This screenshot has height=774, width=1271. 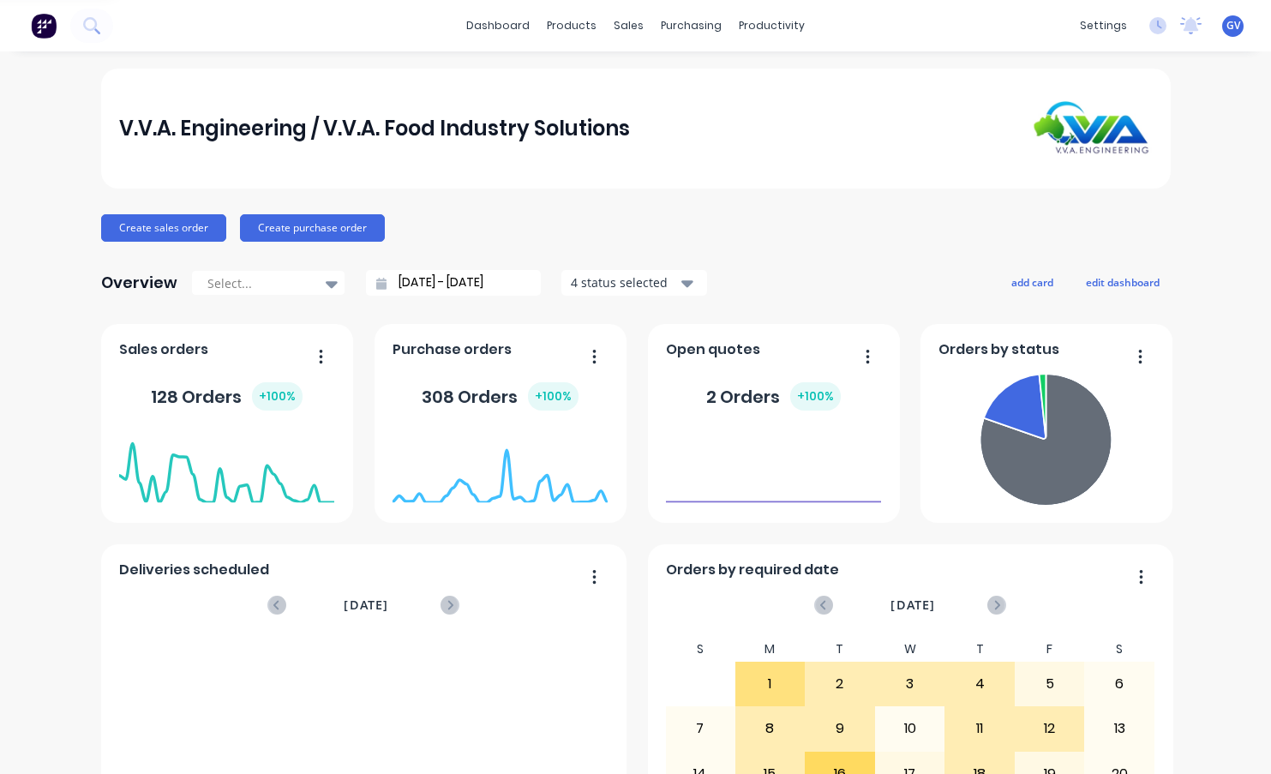 I want to click on div: 3, so click(x=910, y=684).